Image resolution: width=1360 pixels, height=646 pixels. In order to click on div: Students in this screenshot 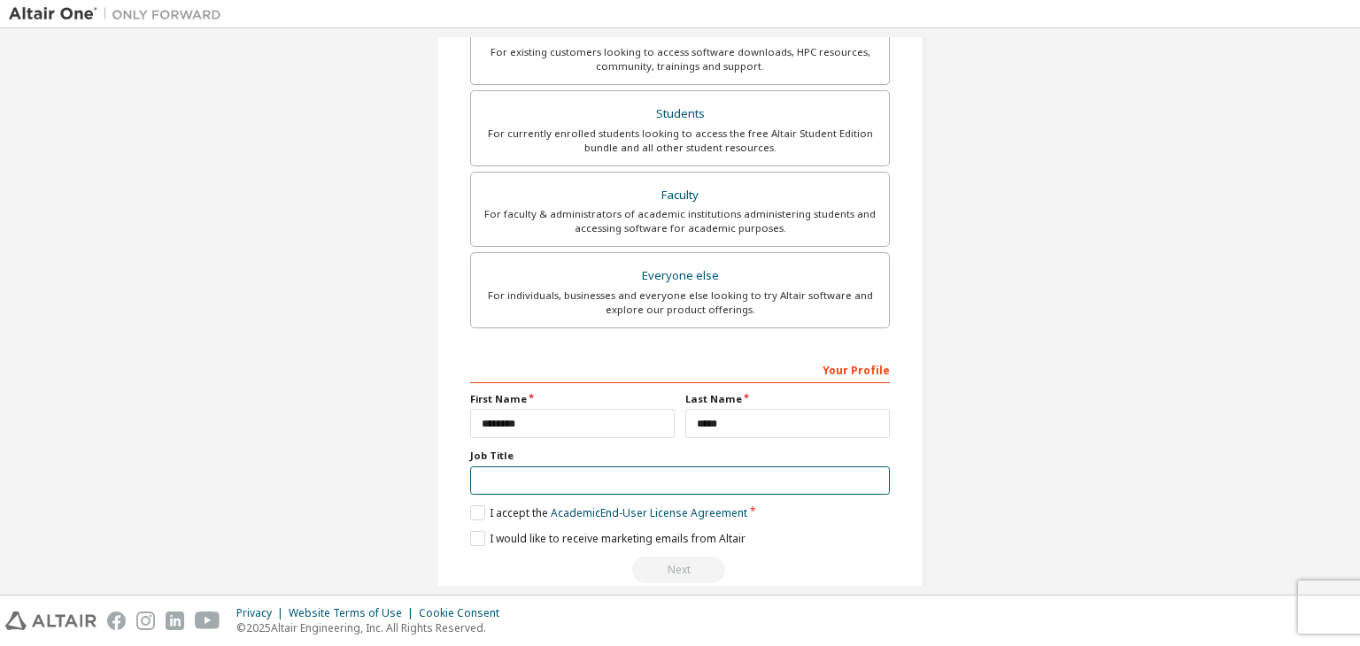, I will do `click(680, 114)`.